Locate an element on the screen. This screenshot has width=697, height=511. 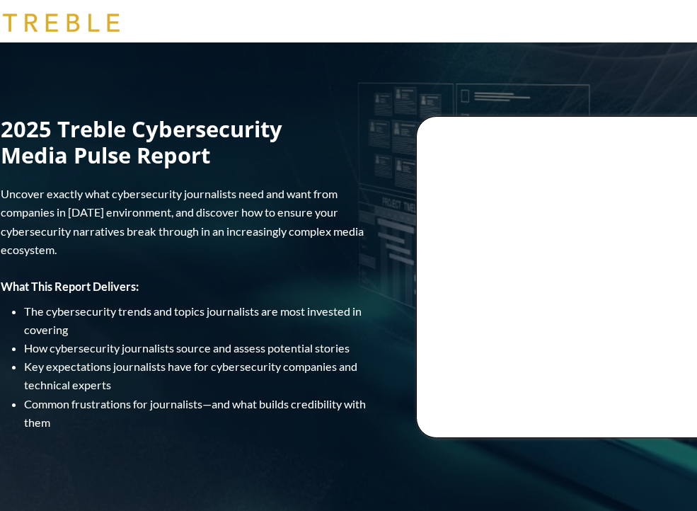
span: Common frustrations for journalists—and what builds credibility with them is located at coordinates (195, 412).